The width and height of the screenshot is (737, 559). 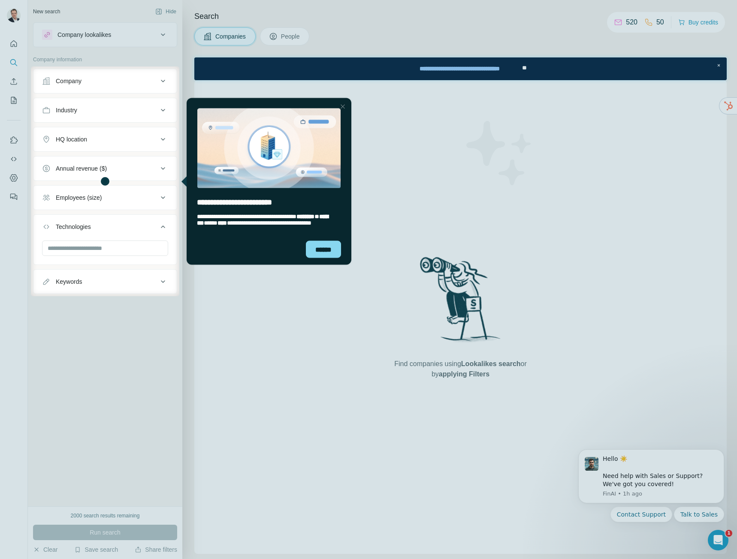 What do you see at coordinates (71, 139) in the screenshot?
I see `div: HQ location` at bounding box center [71, 139].